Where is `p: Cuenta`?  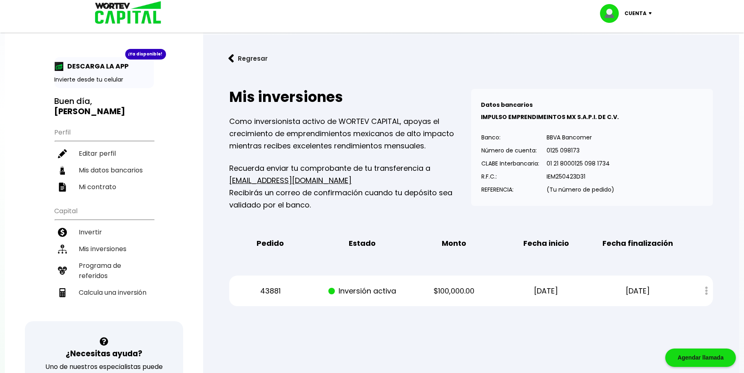 p: Cuenta is located at coordinates (635, 13).